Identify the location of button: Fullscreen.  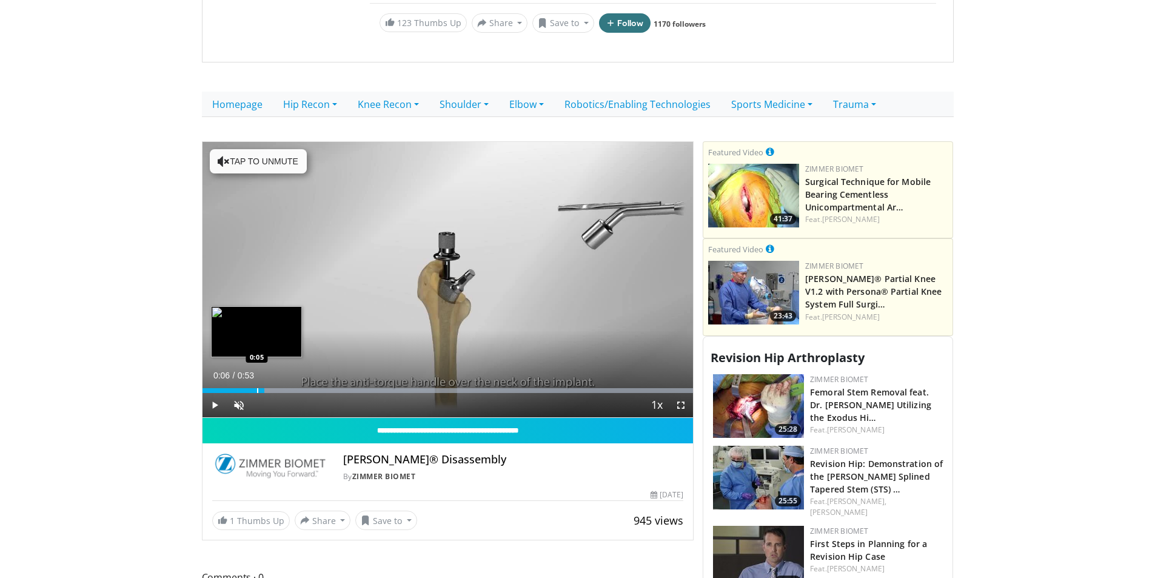
(681, 405).